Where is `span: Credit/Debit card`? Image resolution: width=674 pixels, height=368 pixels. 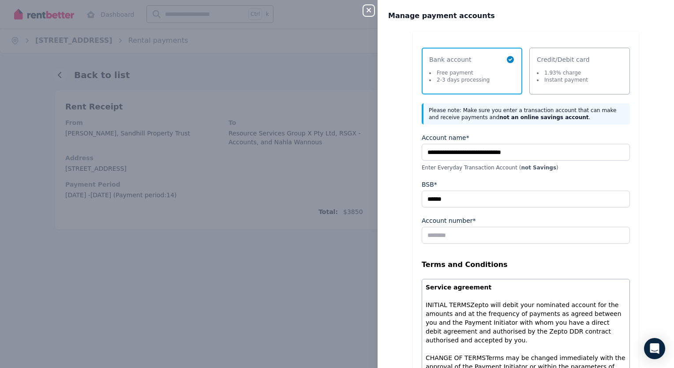
span: Credit/Debit card is located at coordinates (563, 60).